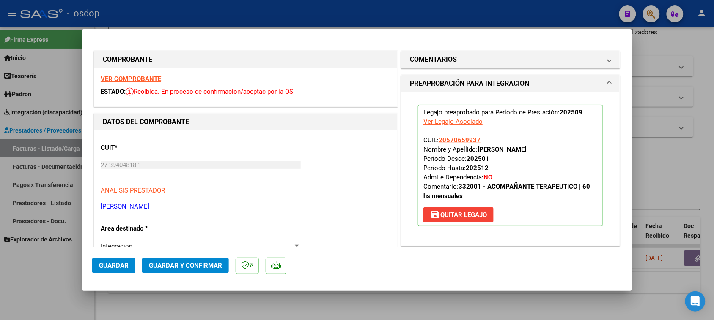 Image resolution: width=714 pixels, height=320 pixels. Describe the element at coordinates (469, 84) in the screenshot. I see `h1: PREAPROBACIÓN PARA INTEGRACION` at that location.